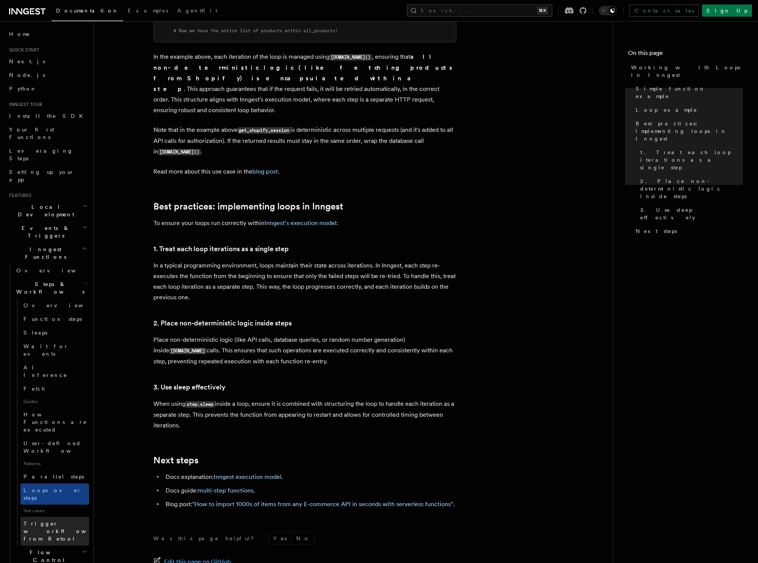 The height and width of the screenshot is (563, 758). I want to click on span: Trigger workflows from Retool, so click(65, 531).